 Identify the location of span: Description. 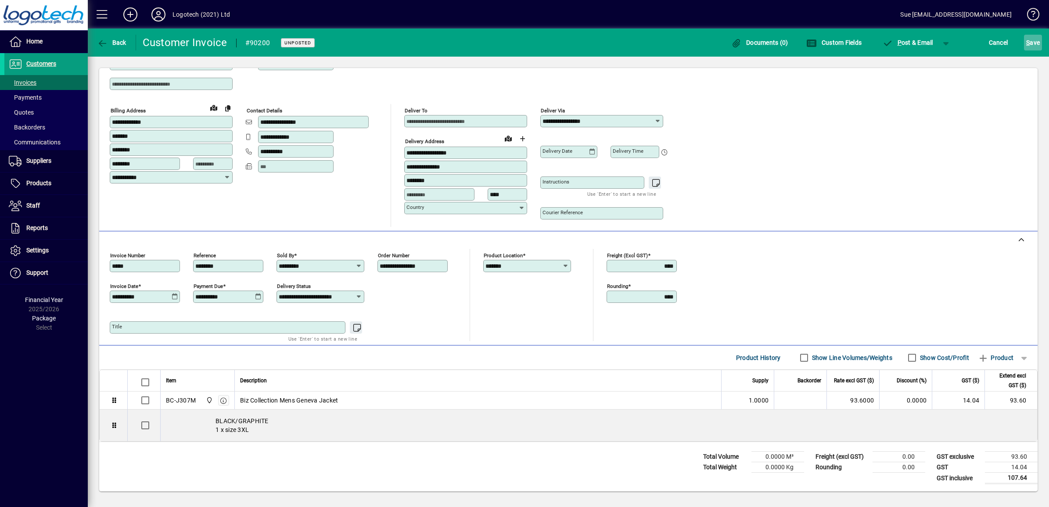
(253, 380).